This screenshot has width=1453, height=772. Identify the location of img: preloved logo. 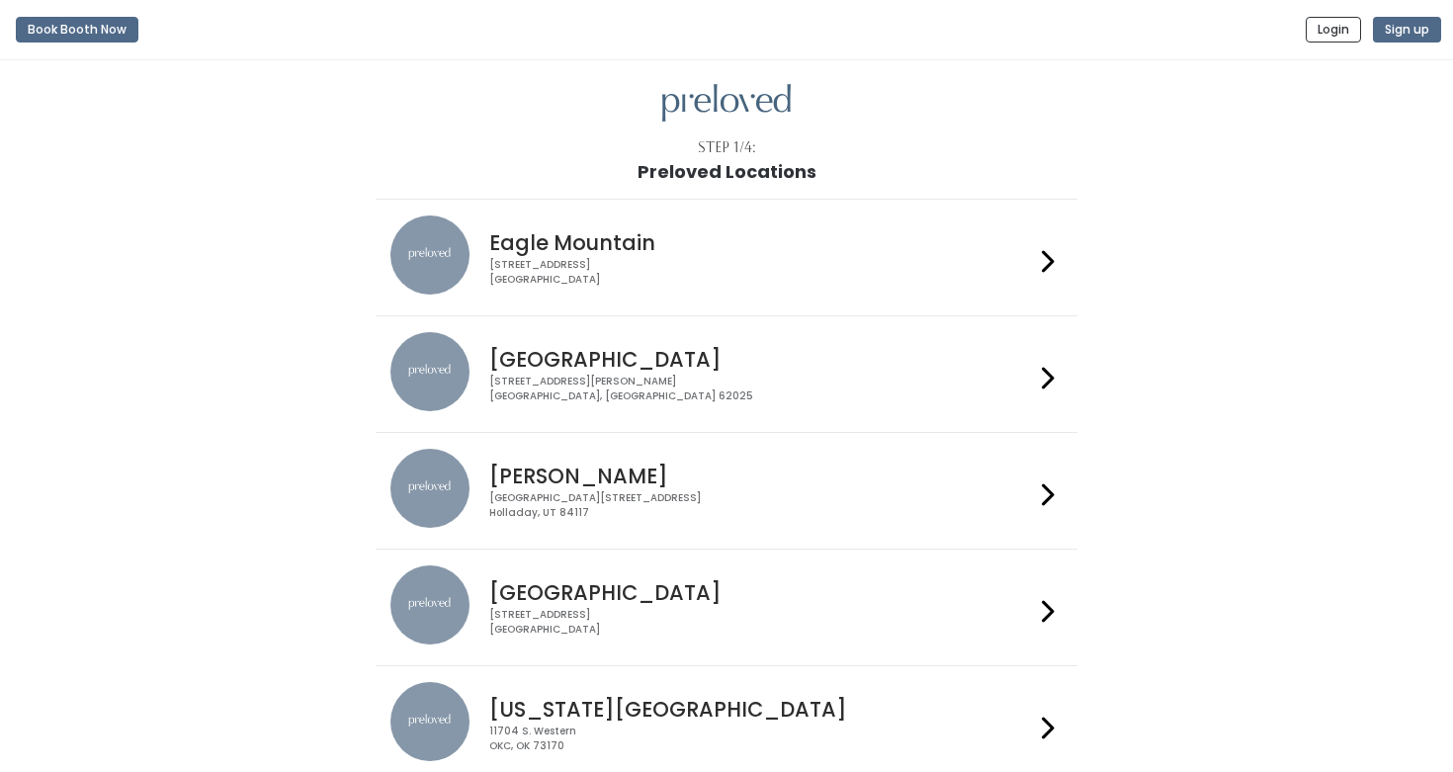
(726, 103).